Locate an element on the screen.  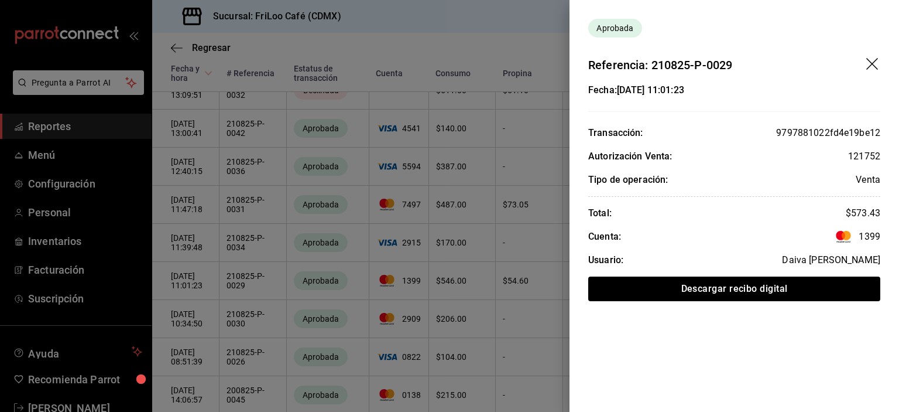
span: 1399 is located at coordinates (857, 237).